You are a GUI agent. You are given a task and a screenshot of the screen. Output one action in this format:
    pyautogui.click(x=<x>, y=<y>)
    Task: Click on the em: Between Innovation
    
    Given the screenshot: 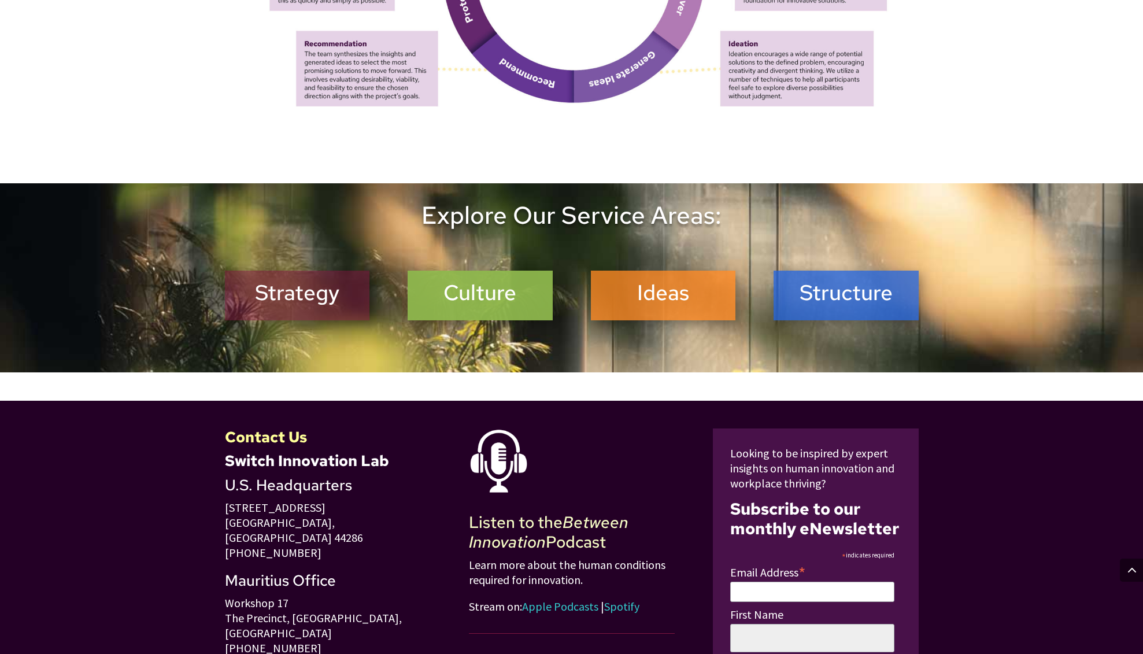 What is the action you would take?
    pyautogui.click(x=548, y=532)
    